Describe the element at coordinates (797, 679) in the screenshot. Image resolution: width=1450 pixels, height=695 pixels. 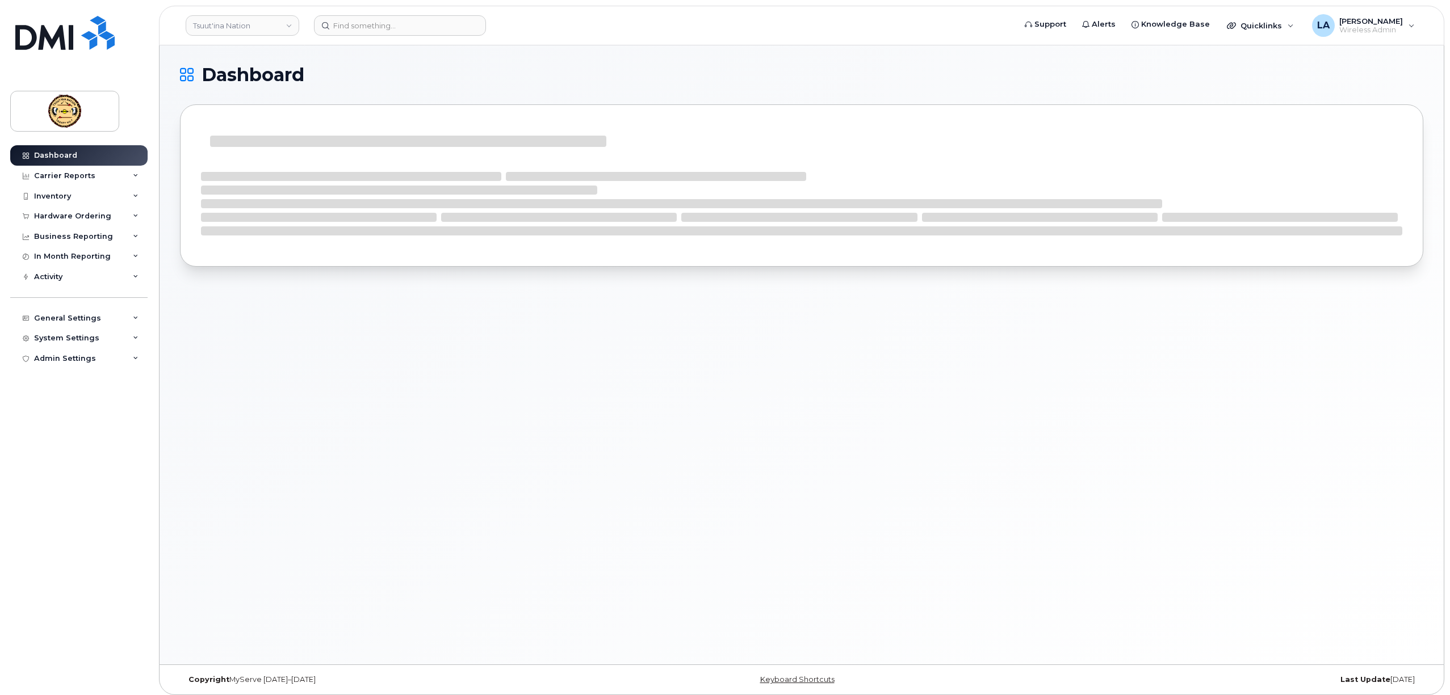
I see `a: Keyboard Shortcuts` at that location.